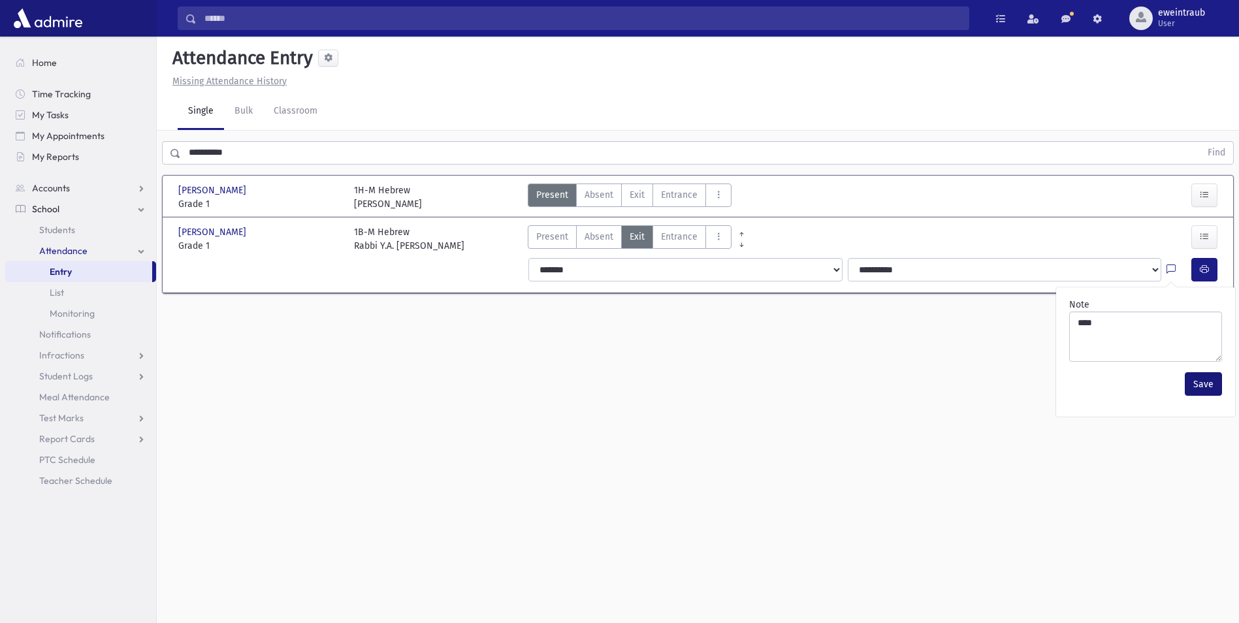 This screenshot has height=623, width=1239. I want to click on img: AdmirePro, so click(48, 18).